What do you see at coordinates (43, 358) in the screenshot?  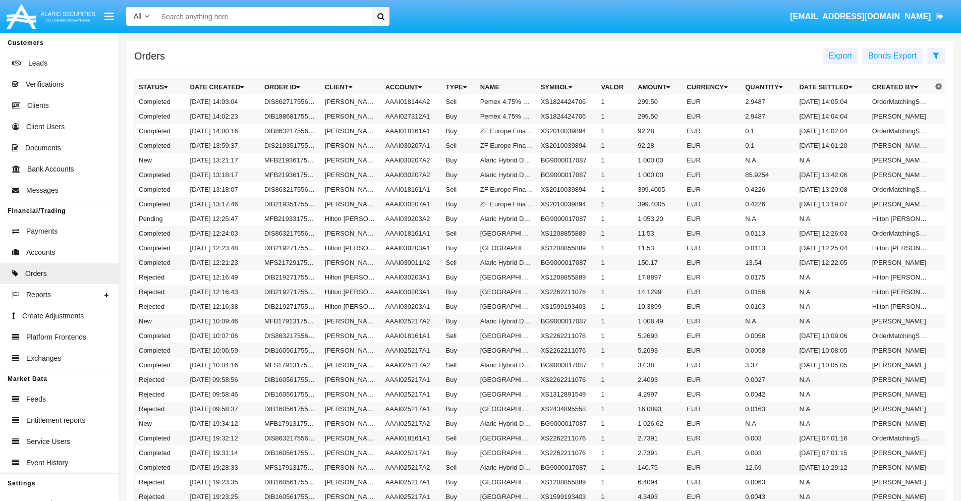 I see `span: Exchanges` at bounding box center [43, 358].